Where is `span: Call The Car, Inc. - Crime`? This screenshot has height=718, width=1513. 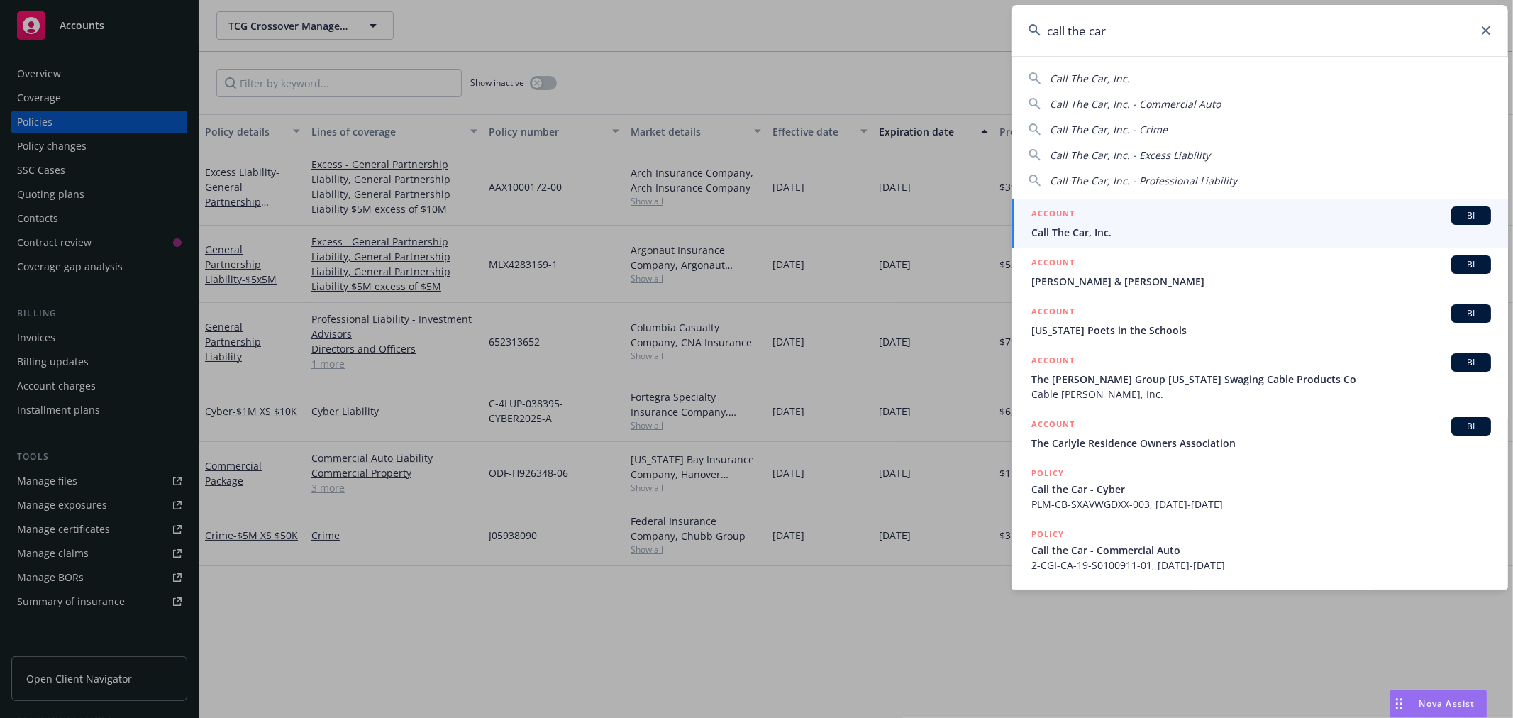
span: Call The Car, Inc. - Crime is located at coordinates (1109, 129).